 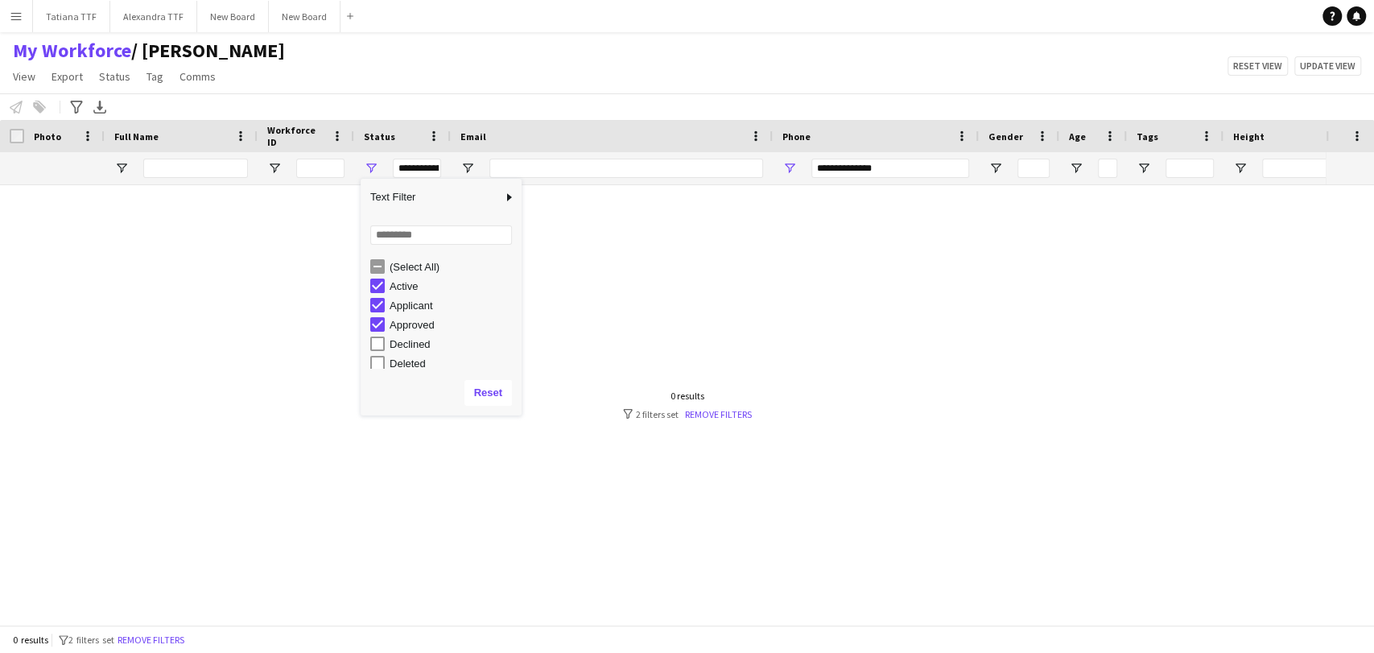 What do you see at coordinates (1033, 168) in the screenshot?
I see `input: Gender Filter Input` at bounding box center [1033, 168].